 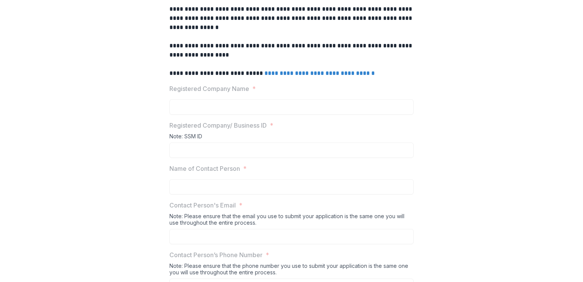 What do you see at coordinates (291, 220) in the screenshot?
I see `div: Note: Please ensure that the email you use to submit your application is the same one you will us...` at bounding box center [291, 220].